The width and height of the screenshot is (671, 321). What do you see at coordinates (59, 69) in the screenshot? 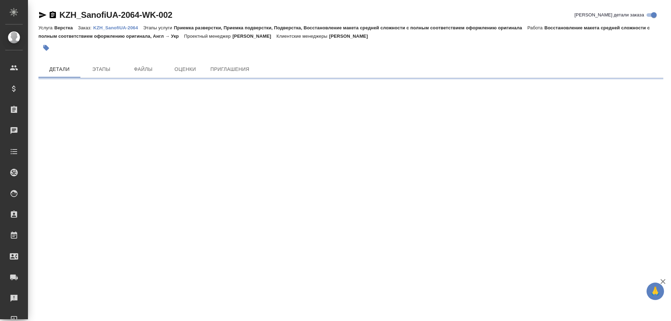
I see `span: Детали` at bounding box center [59, 69].